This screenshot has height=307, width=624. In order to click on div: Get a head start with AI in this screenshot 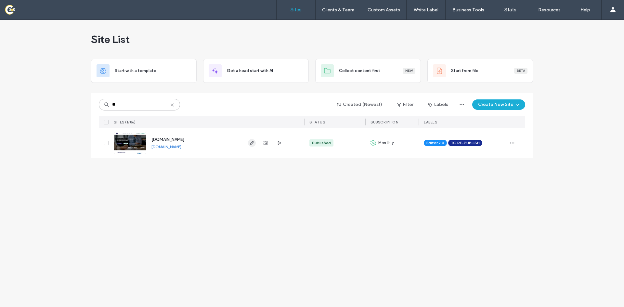, I will do `click(256, 71)`.